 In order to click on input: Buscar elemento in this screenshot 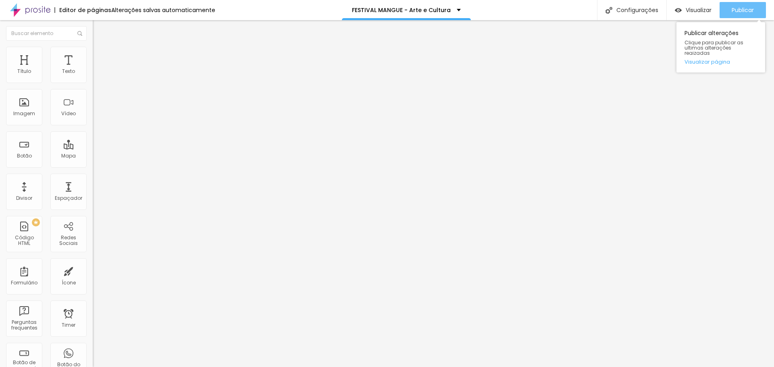, I will do `click(46, 33)`.